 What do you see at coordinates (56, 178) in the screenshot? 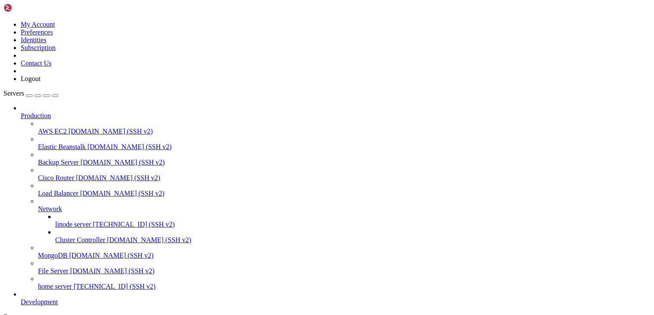
I see `span: Cisco Router` at bounding box center [56, 178].